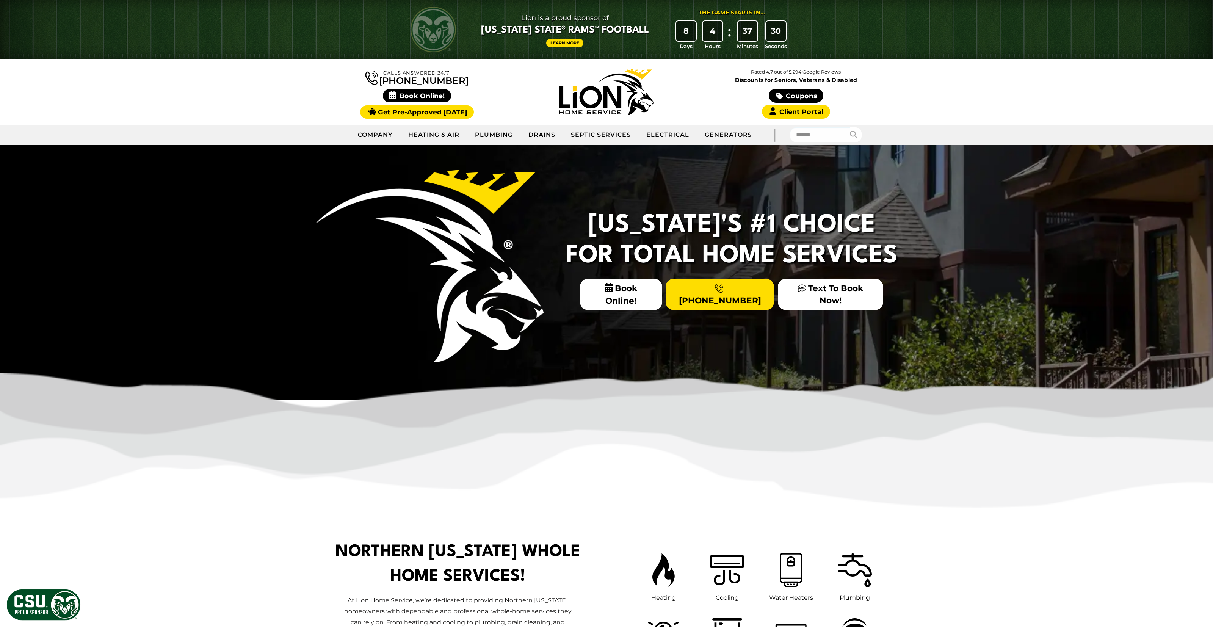 The height and width of the screenshot is (627, 1213). I want to click on span: Cooling, so click(727, 597).